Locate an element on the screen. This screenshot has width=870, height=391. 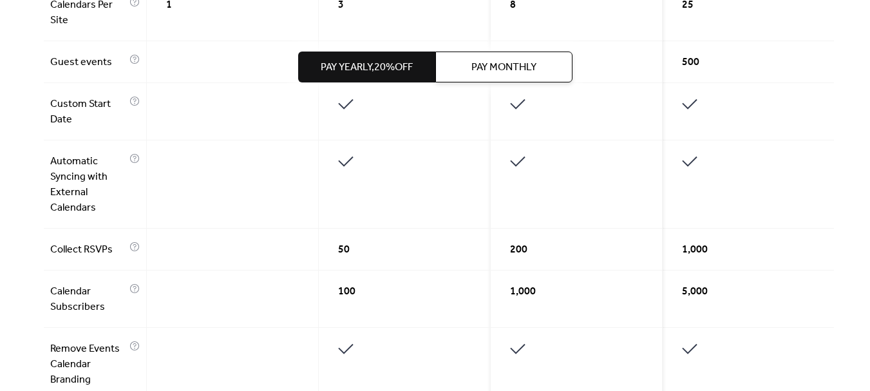
span: 500 is located at coordinates (691, 62).